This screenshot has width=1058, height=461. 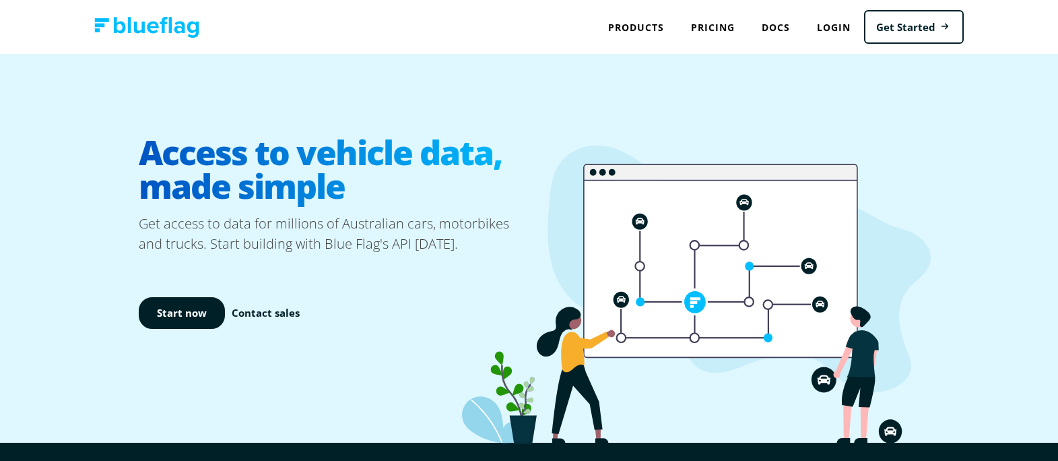 I want to click on a: Get Started, so click(x=914, y=27).